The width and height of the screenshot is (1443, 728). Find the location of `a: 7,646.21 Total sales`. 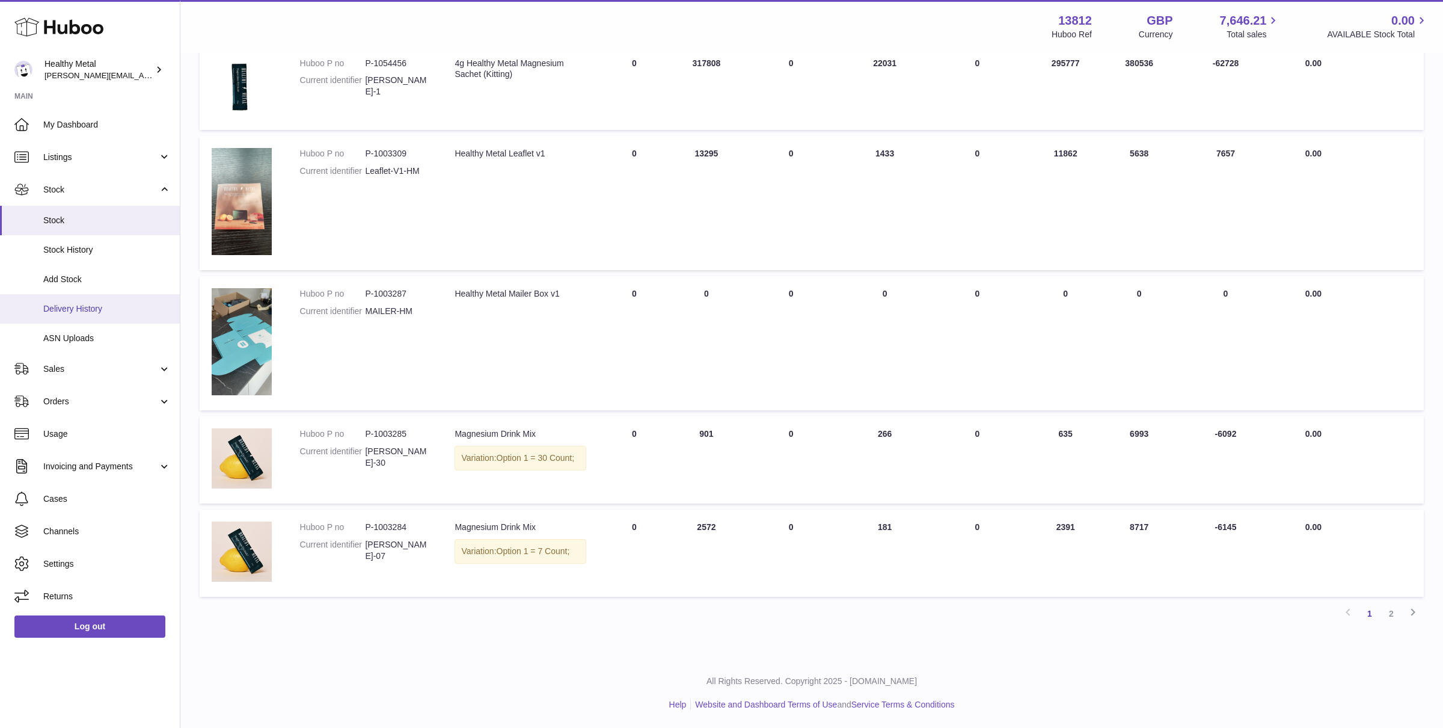

a: 7,646.21 Total sales is located at coordinates (1250, 26).